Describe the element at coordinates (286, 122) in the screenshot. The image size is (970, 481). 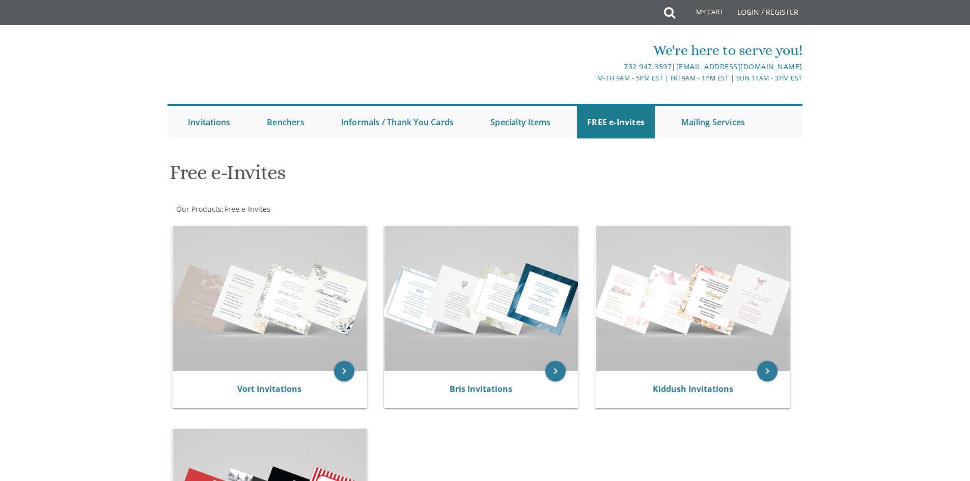
I see `a: Benchers` at that location.